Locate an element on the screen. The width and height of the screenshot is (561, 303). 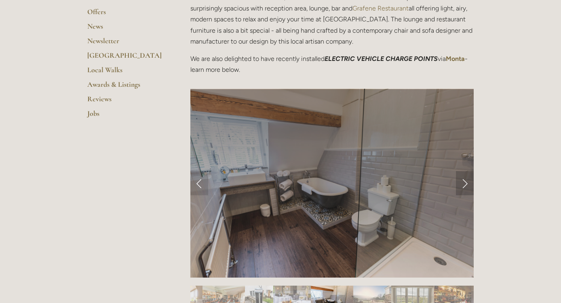
em: ELECTRIC VEHICLE CHARGE POINTS is located at coordinates (381, 59).